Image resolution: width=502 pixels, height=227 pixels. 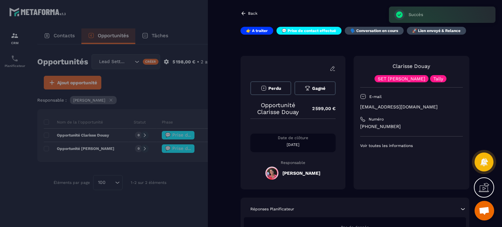 What do you see at coordinates (271, 88) in the screenshot?
I see `button: Perdu` at bounding box center [271, 88].